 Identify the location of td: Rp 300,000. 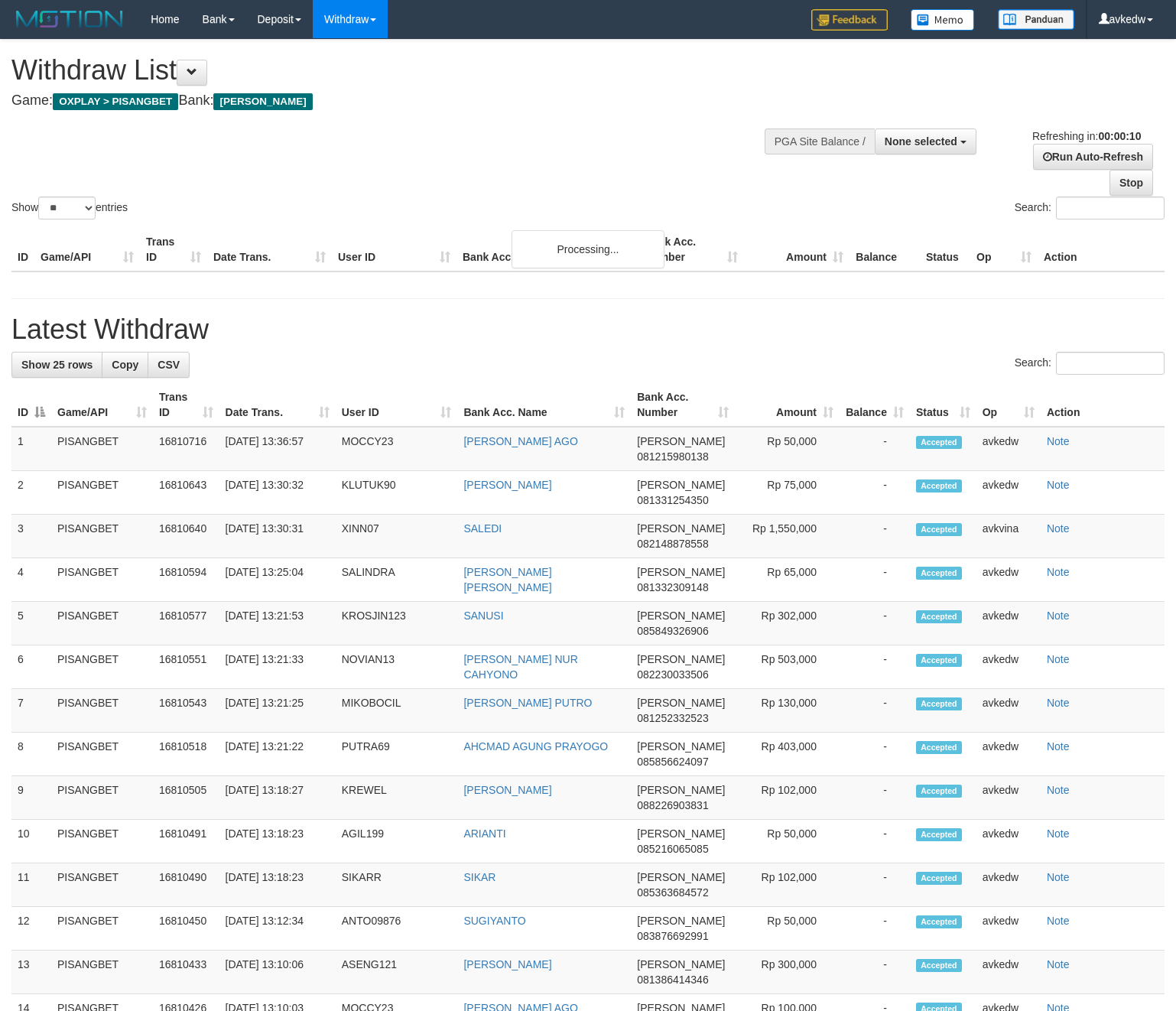
(787, 972).